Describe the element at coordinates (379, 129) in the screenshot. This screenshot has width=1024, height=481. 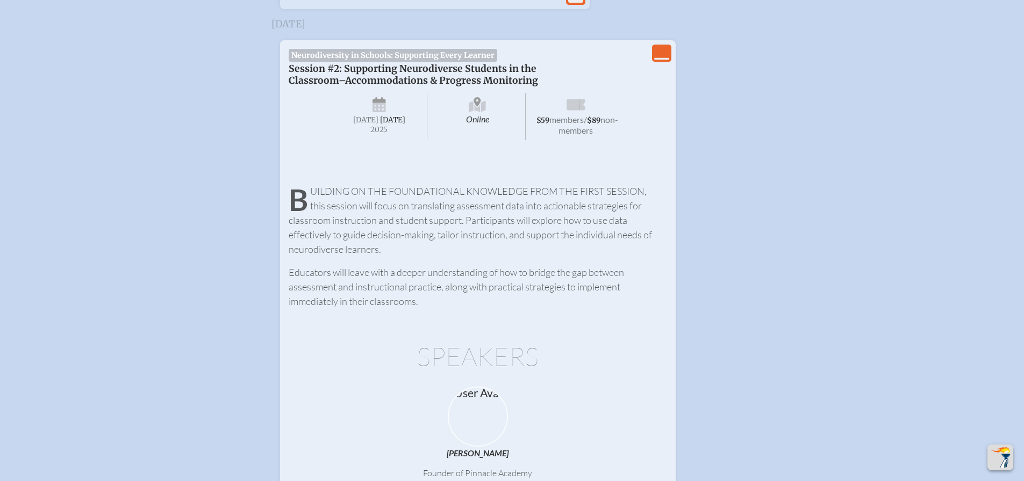
I see `span: 2025` at that location.